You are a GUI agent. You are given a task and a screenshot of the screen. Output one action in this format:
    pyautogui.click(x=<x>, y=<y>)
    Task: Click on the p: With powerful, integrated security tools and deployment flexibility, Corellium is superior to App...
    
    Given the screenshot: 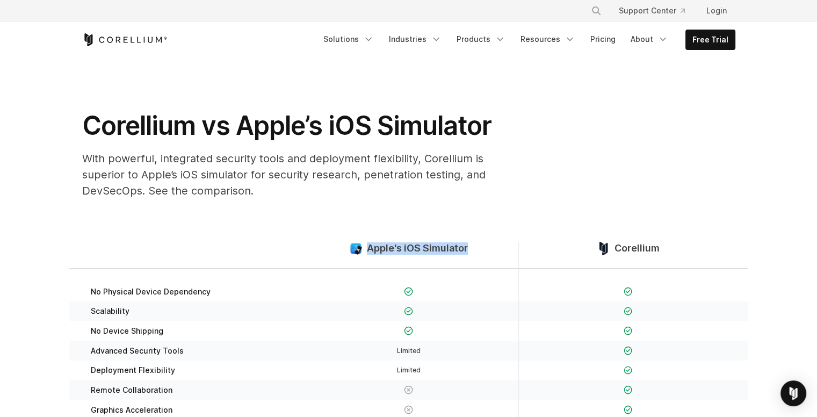 What is the action you would take?
    pyautogui.click(x=297, y=175)
    